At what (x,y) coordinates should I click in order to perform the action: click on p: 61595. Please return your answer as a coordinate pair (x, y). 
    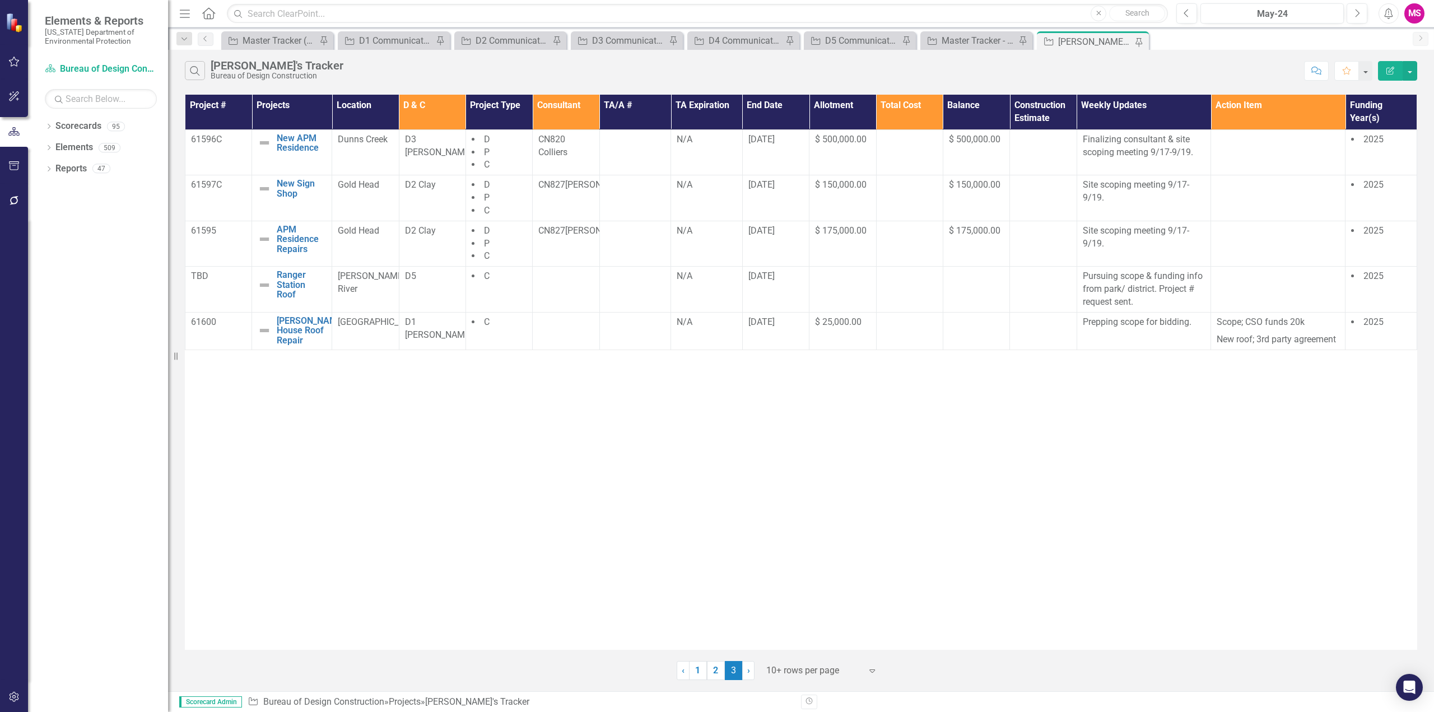
    Looking at the image, I should click on (218, 231).